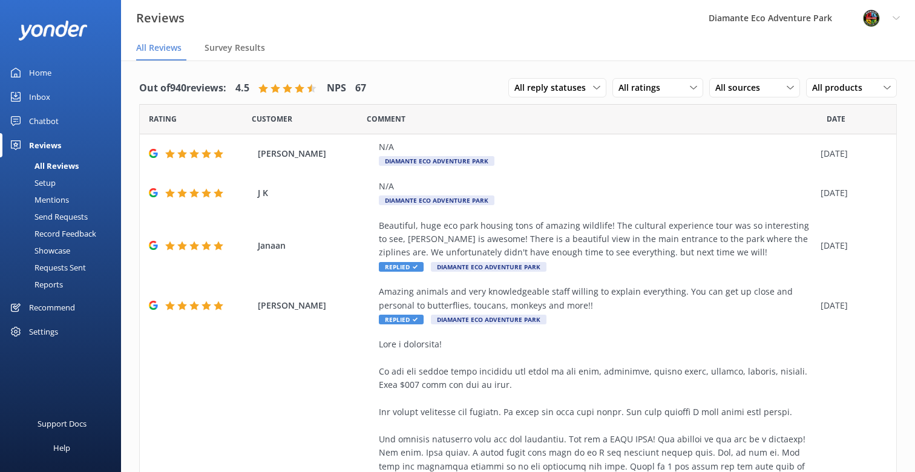  What do you see at coordinates (47, 217) in the screenshot?
I see `div: Send Requests` at bounding box center [47, 217].